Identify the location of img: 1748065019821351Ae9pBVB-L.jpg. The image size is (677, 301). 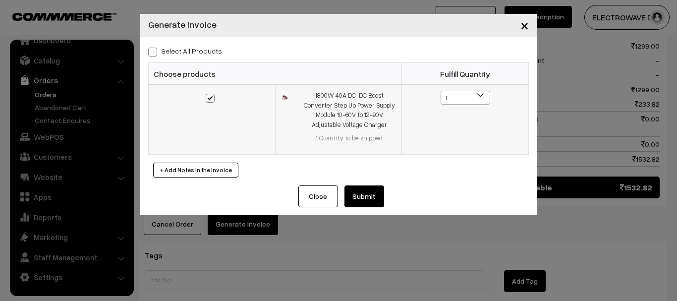
(284, 96).